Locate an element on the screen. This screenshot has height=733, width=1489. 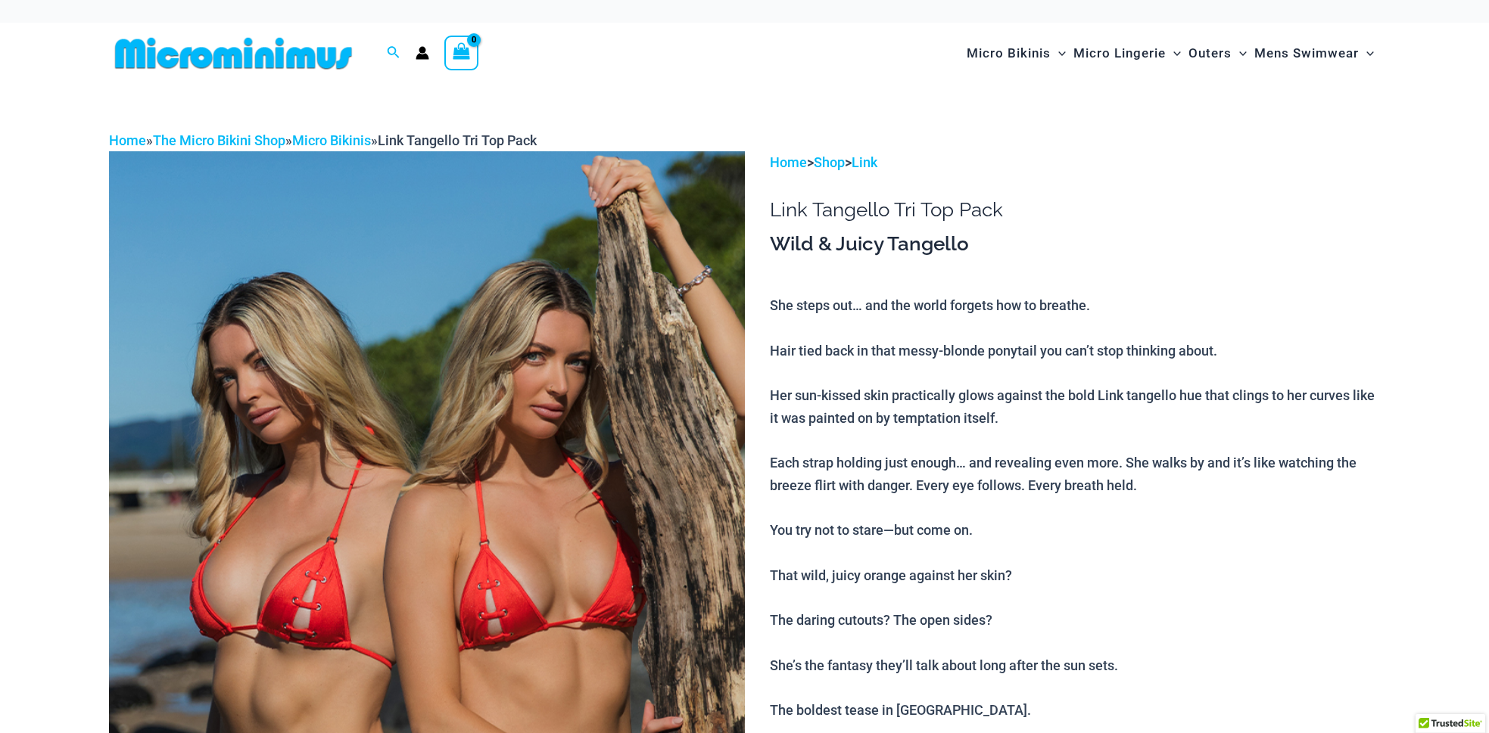
span: Outers is located at coordinates (1210, 53).